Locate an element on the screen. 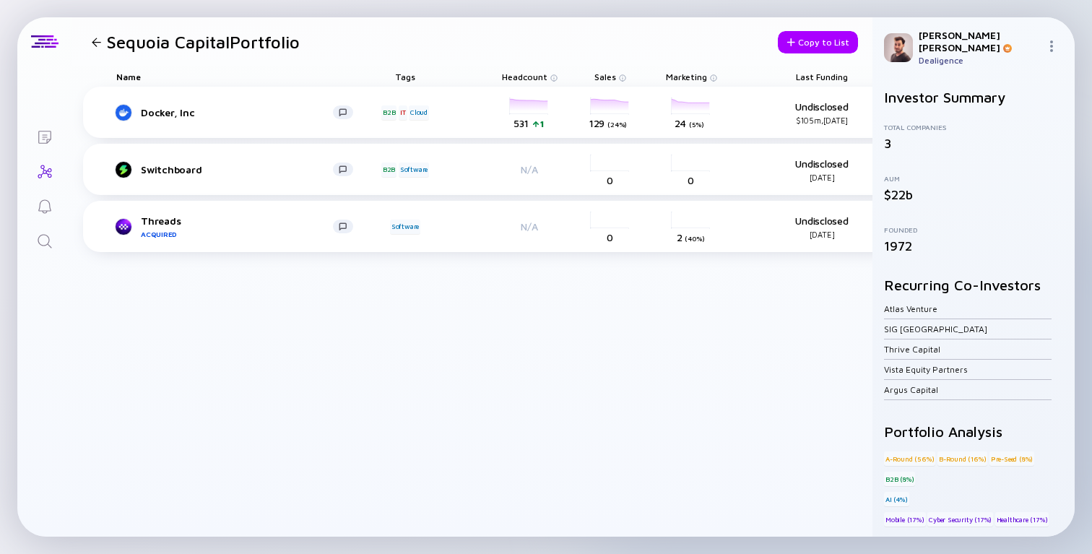 Image resolution: width=1092 pixels, height=554 pixels. div: IT is located at coordinates (403, 113).